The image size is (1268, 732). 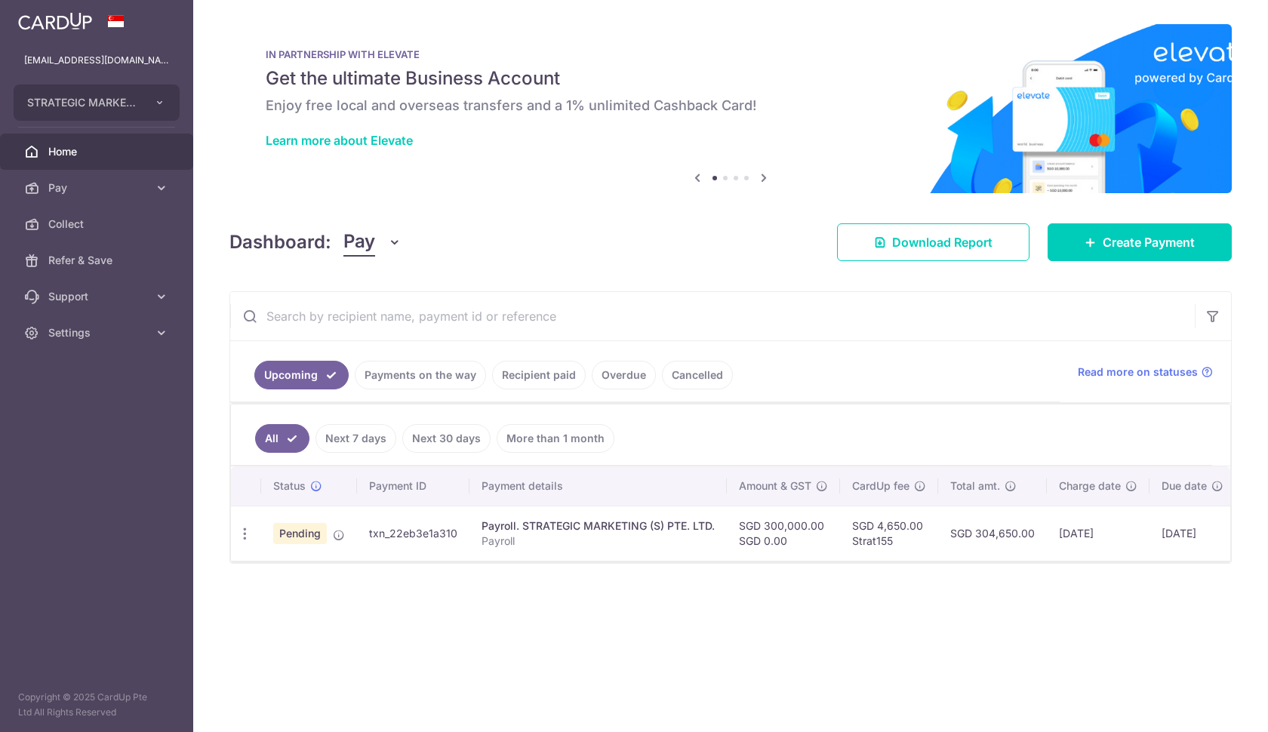 What do you see at coordinates (598, 541) in the screenshot?
I see `p: Payroll` at bounding box center [598, 541].